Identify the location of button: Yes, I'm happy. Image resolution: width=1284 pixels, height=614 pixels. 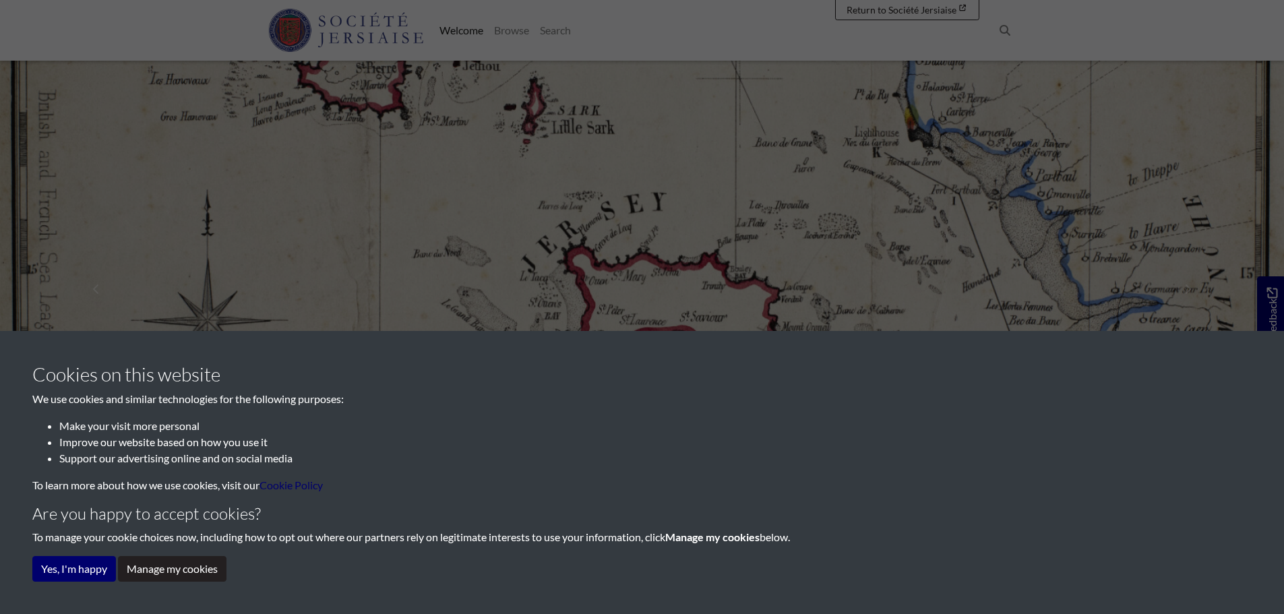
(74, 569).